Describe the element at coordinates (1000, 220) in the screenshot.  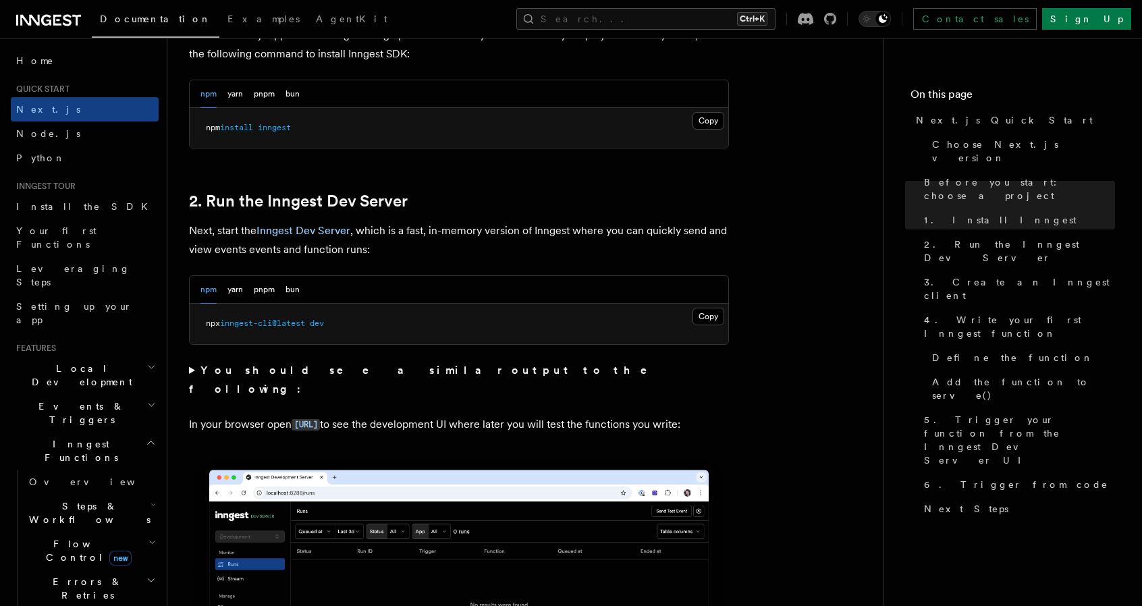
I see `span: 1. Install Inngest` at that location.